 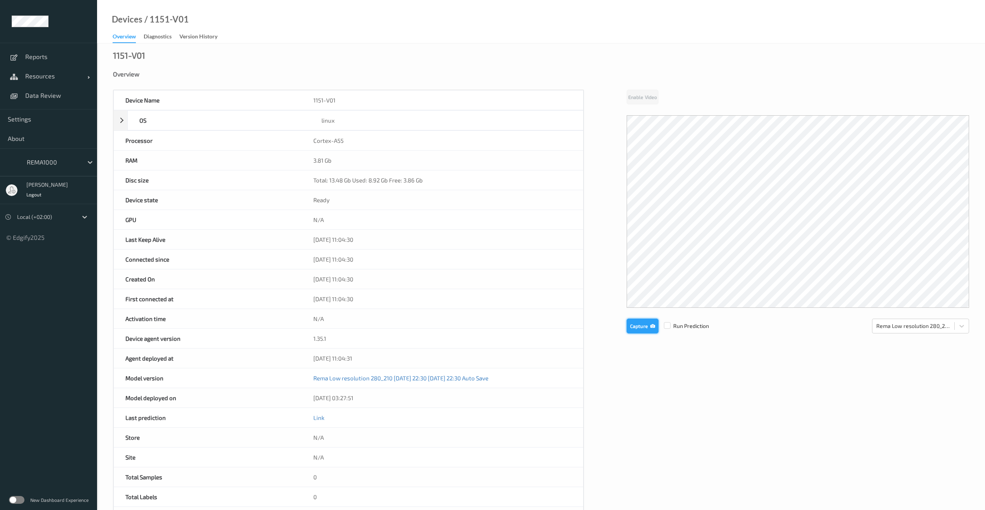 What do you see at coordinates (442, 200) in the screenshot?
I see `div: Ready` at bounding box center [442, 200].